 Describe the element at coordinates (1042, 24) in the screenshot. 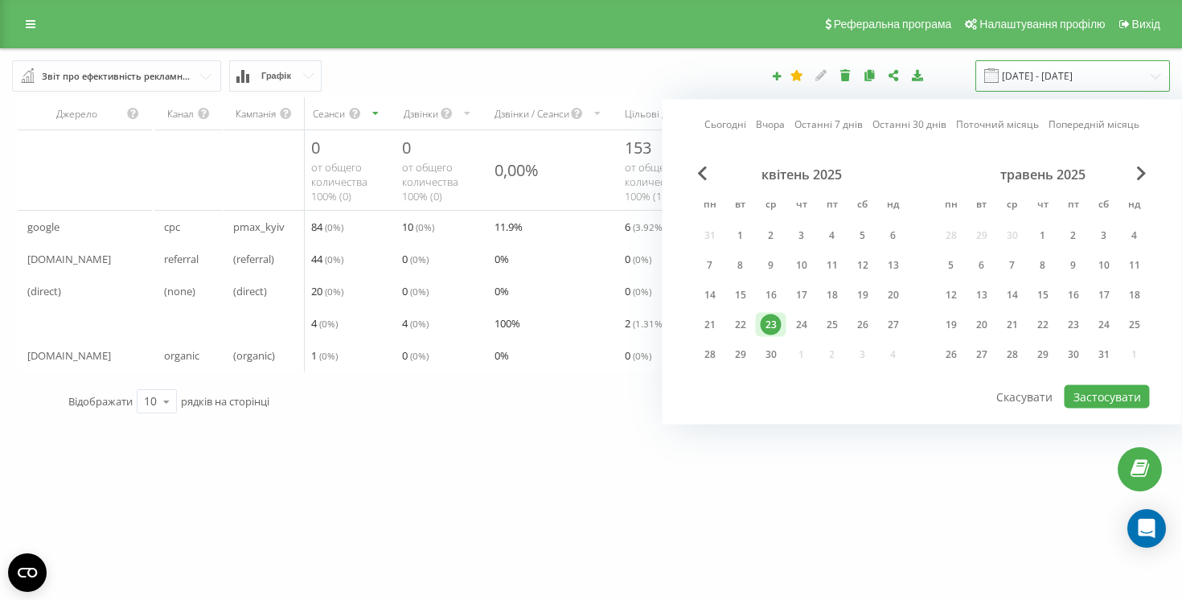

I see `span: Налаштування профілю` at that location.